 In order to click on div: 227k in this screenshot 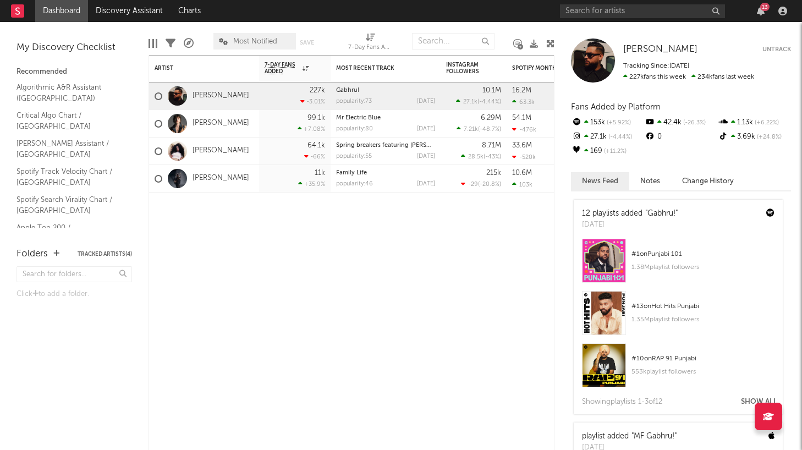, I will do `click(317, 90)`.